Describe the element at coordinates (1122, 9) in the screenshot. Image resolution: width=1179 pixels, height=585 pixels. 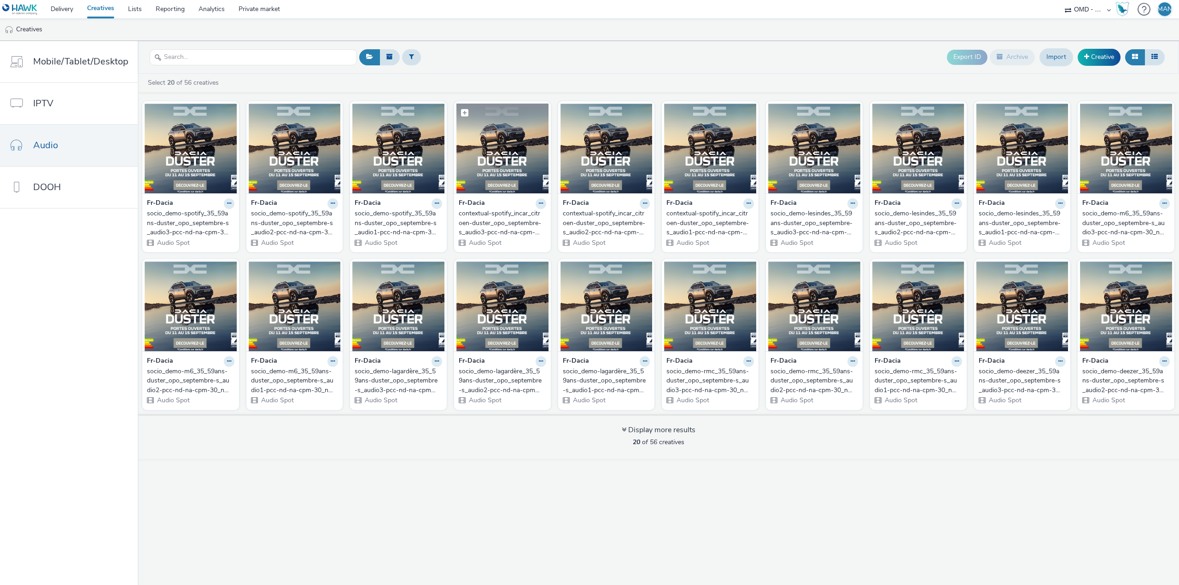
I see `div: Hawk Academy` at that location.